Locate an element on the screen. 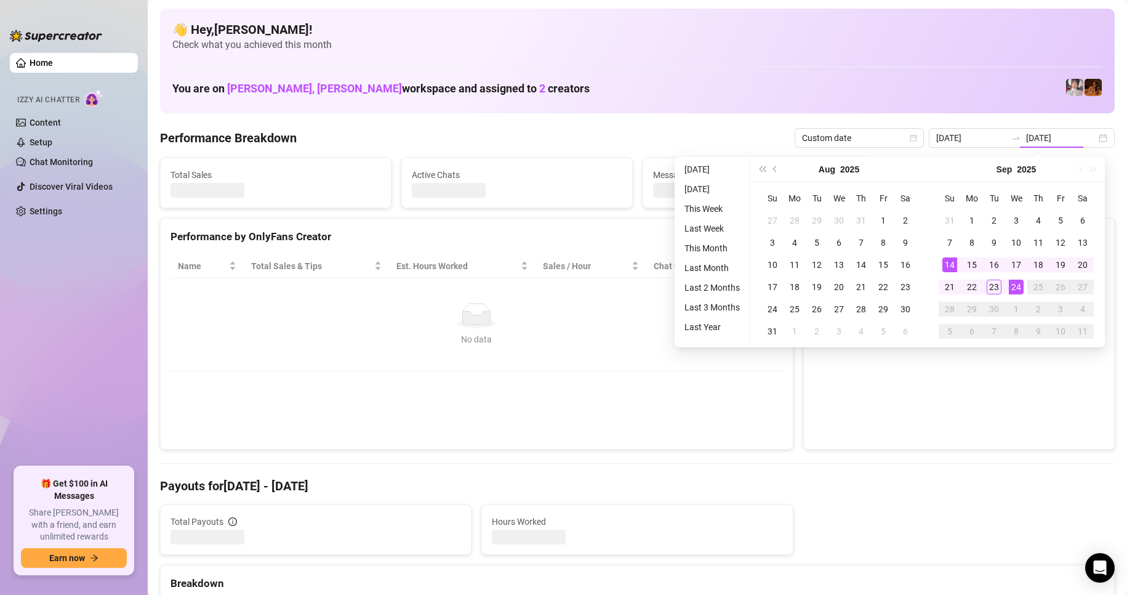  div: No data is located at coordinates (477, 339).